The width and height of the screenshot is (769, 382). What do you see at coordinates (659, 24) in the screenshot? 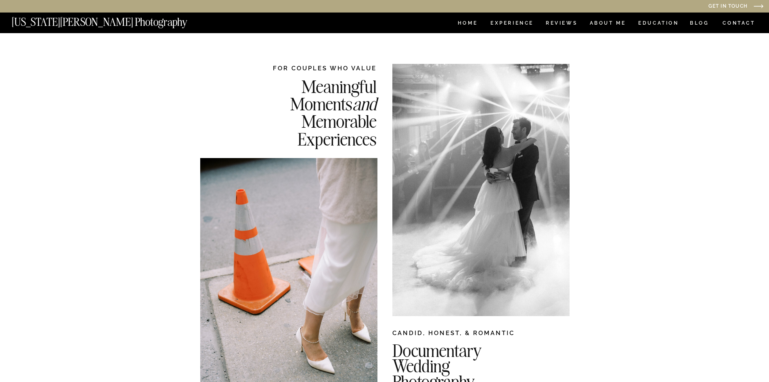
I see `nav: EDUCATION` at bounding box center [659, 24].